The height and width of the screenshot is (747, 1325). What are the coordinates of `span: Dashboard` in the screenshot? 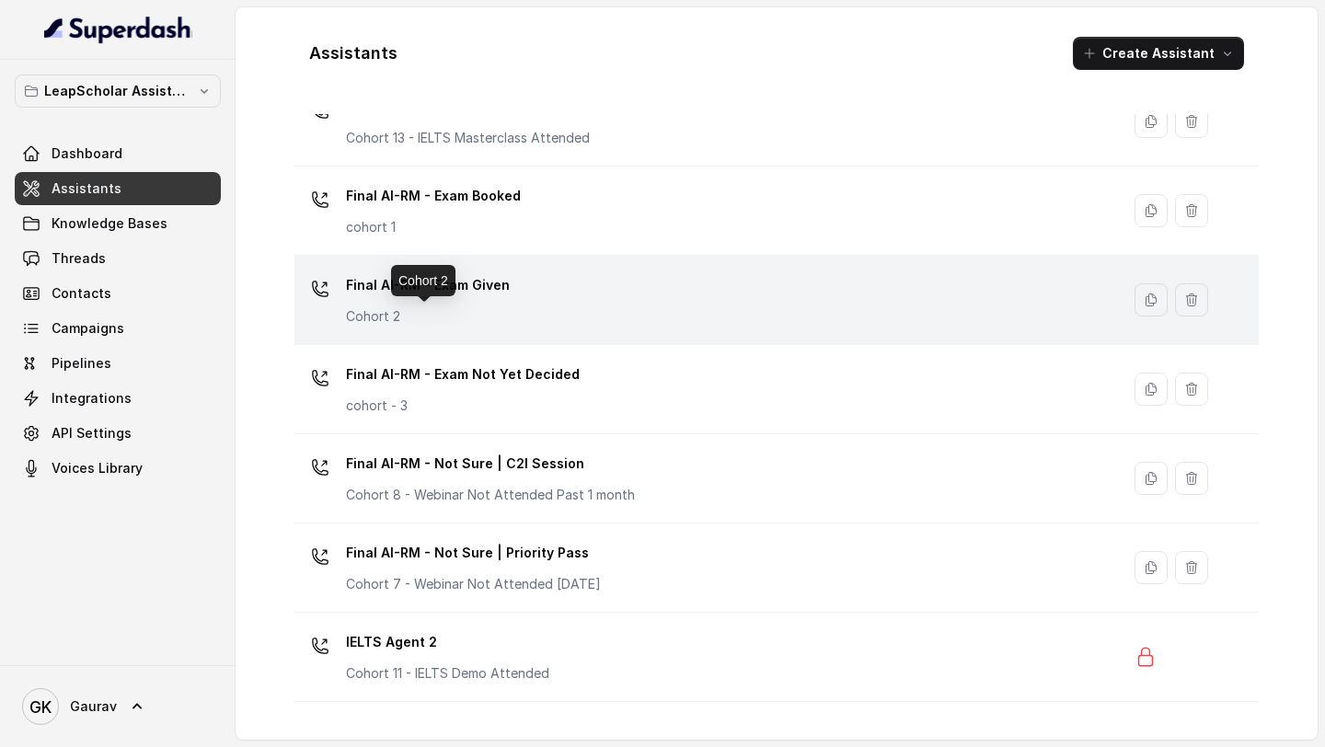 It's located at (86, 154).